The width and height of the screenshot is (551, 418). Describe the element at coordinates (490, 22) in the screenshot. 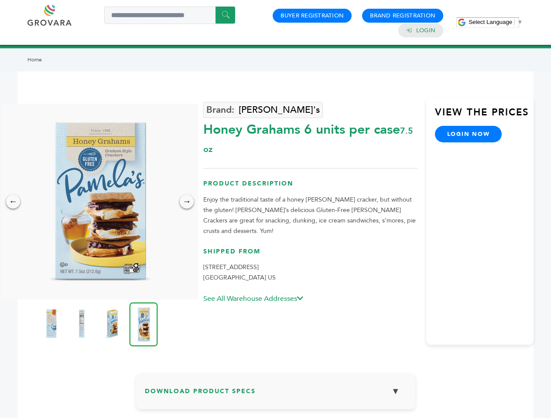

I see `span: Select Language` at that location.